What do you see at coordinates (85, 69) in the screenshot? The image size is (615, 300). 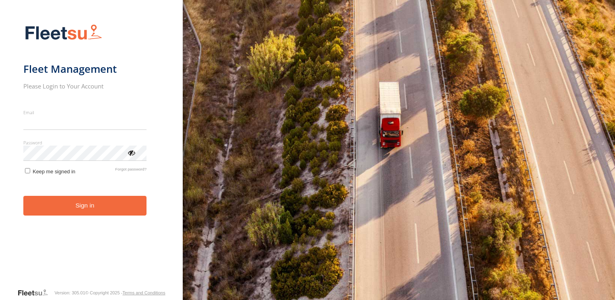 I see `h1: Fleet Management` at bounding box center [85, 69].